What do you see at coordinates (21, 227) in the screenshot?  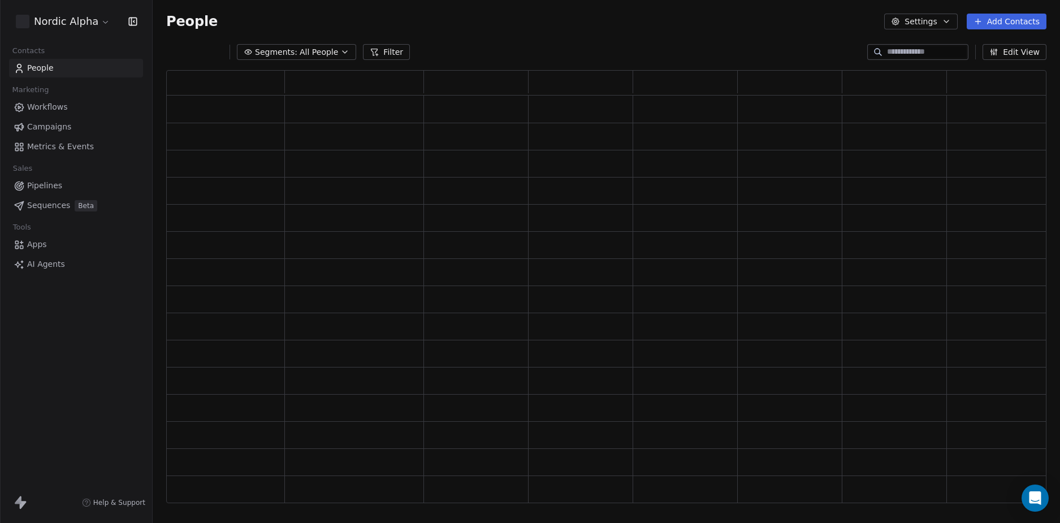 I see `span: Tools` at bounding box center [21, 227].